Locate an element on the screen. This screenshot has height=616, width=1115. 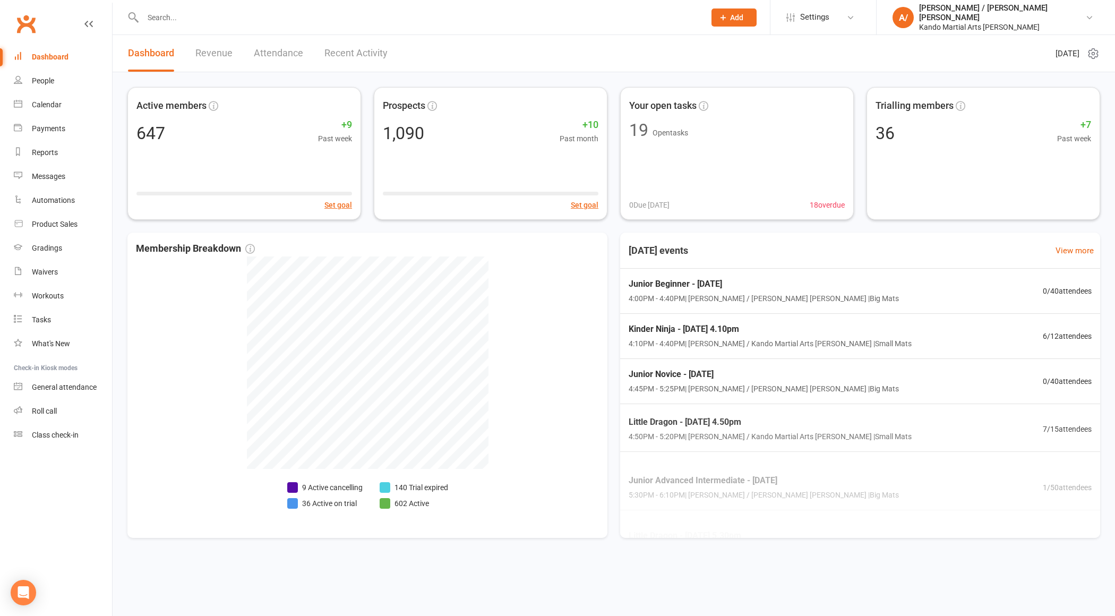
span: Your open tasks is located at coordinates (663, 106).